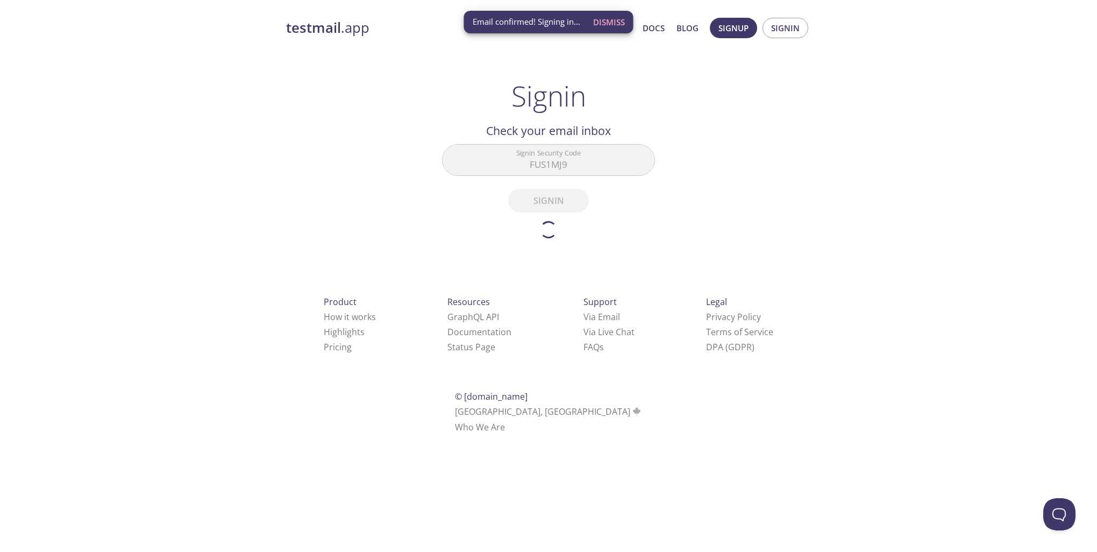 This screenshot has width=1097, height=552. Describe the element at coordinates (600, 302) in the screenshot. I see `span: Support` at that location.